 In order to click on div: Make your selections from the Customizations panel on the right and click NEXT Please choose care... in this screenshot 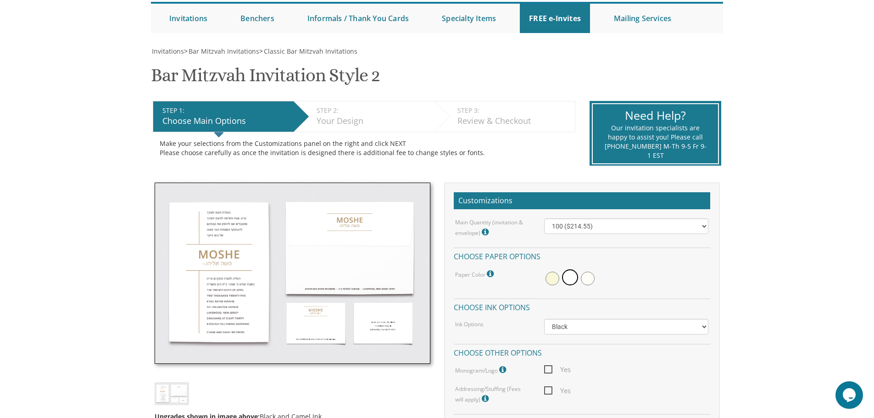, I will do `click(364, 148)`.